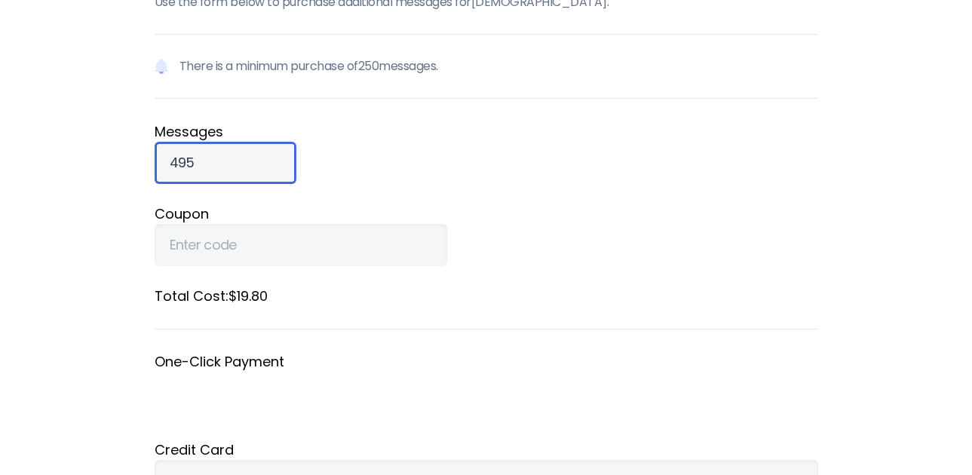 The image size is (972, 475). What do you see at coordinates (486, 213) in the screenshot?
I see `label: Coupon` at bounding box center [486, 213].